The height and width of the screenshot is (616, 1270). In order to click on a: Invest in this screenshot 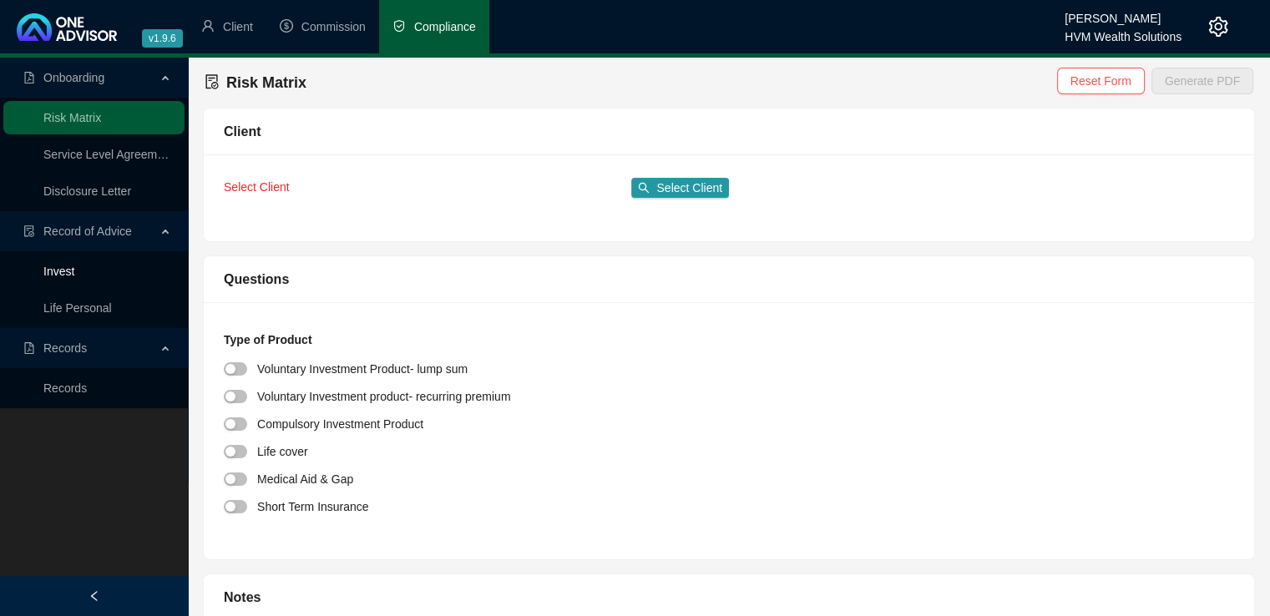, I will do `click(58, 271)`.